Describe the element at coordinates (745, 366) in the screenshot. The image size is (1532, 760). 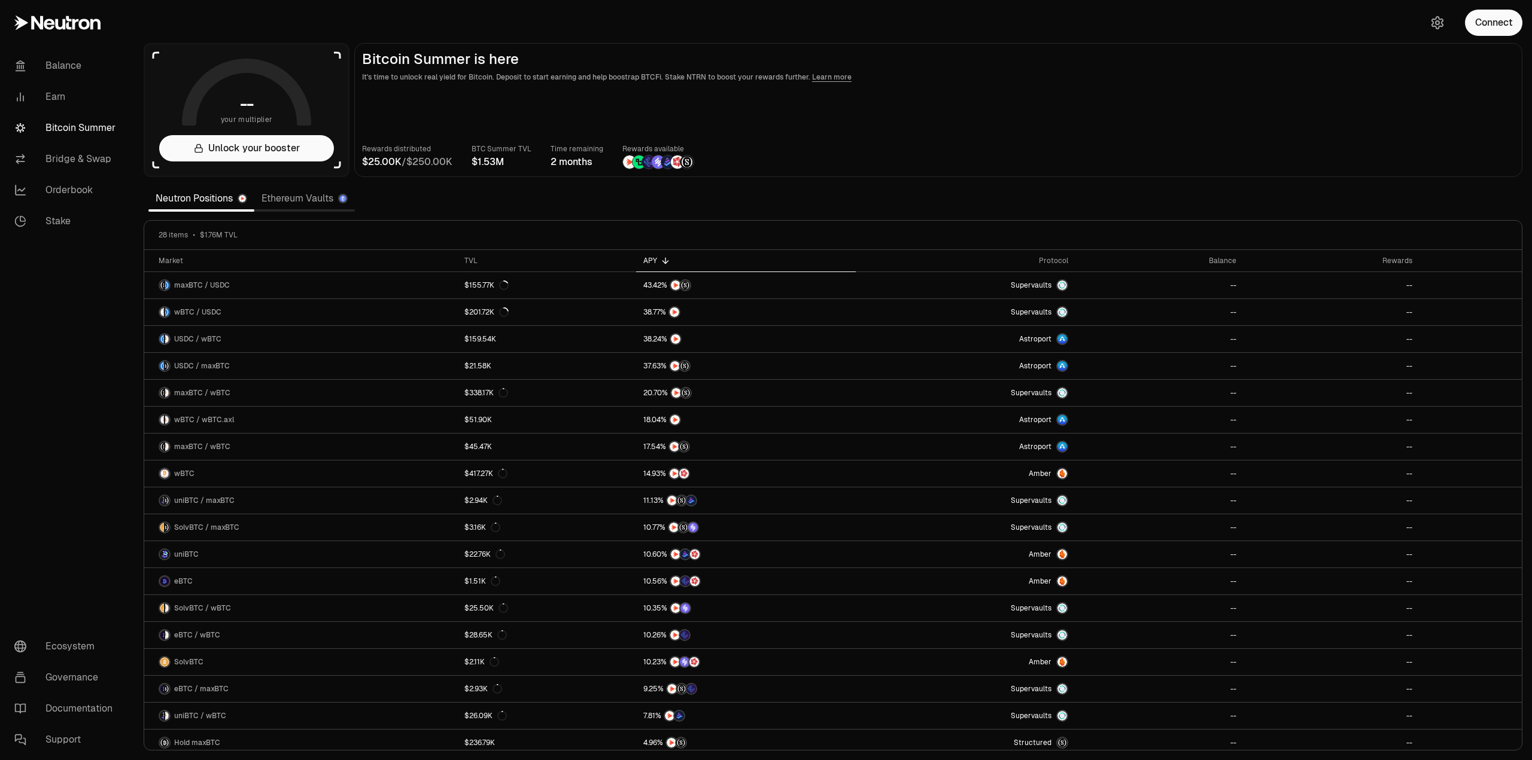
I see `button: NTRNStructured Points` at that location.